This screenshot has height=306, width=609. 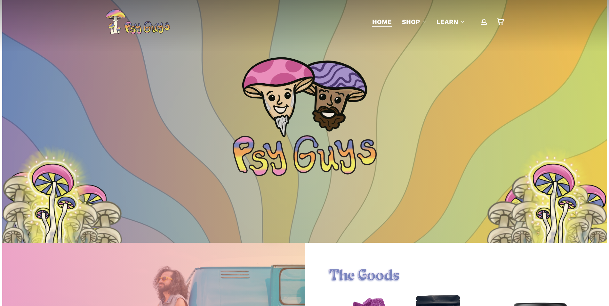 What do you see at coordinates (414, 22) in the screenshot?
I see `a: Shop` at bounding box center [414, 22].